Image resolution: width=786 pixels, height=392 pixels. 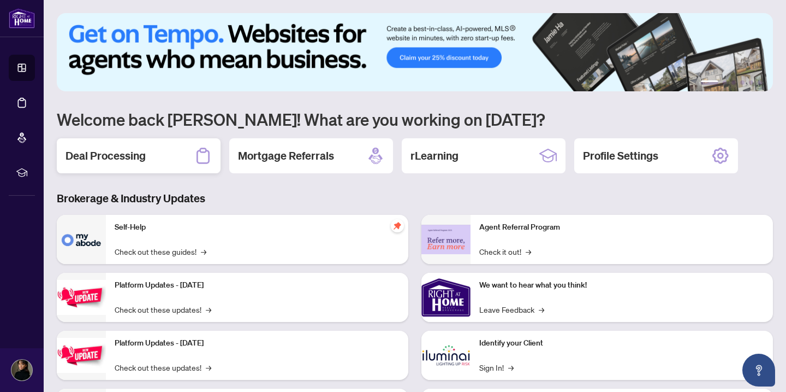 What do you see at coordinates (81, 297) in the screenshot?
I see `img: Platform Updates - July 21, 2025` at bounding box center [81, 297].